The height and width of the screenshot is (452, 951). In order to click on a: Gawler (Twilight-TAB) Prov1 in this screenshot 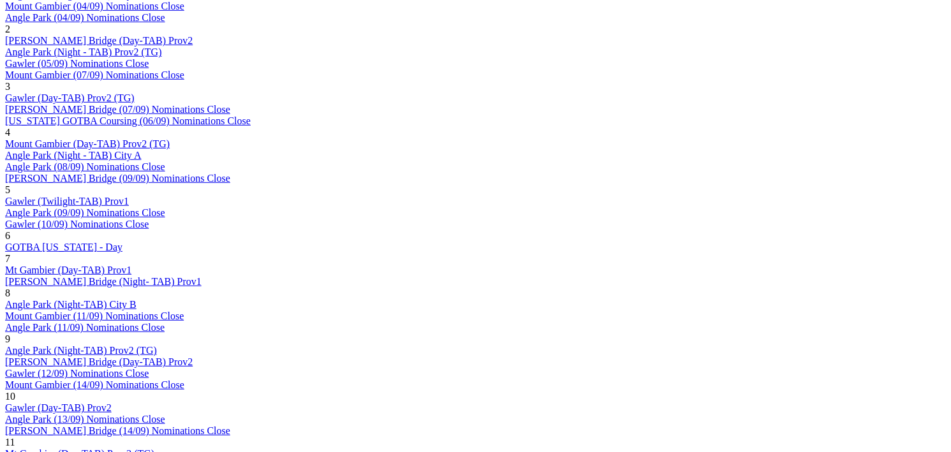, I will do `click(67, 201)`.